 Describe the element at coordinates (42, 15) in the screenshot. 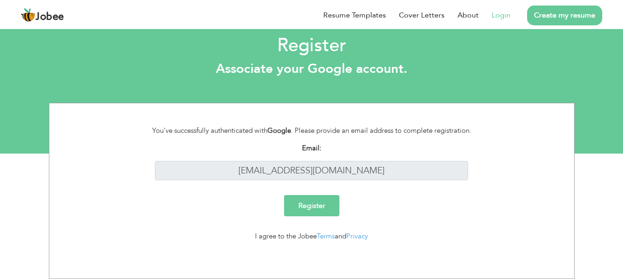

I see `a: Jobee` at that location.